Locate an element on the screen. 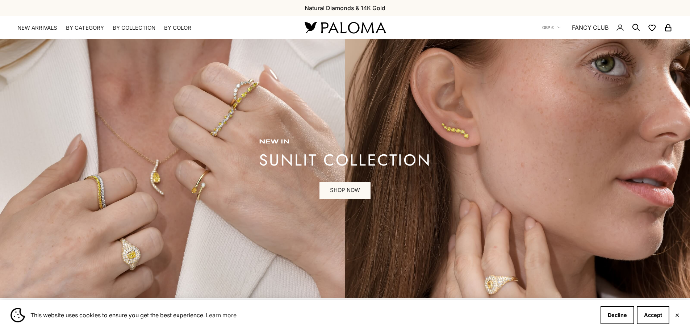 This screenshot has height=330, width=690. nav: Secondary navigation is located at coordinates (607, 28).